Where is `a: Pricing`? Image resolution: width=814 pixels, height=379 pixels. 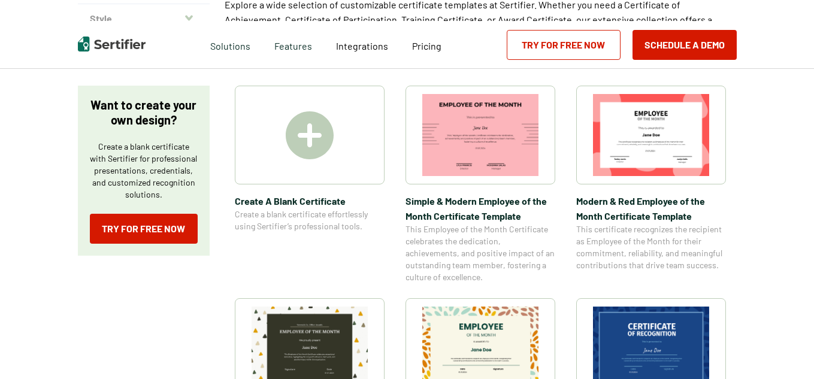 a: Pricing is located at coordinates (427, 44).